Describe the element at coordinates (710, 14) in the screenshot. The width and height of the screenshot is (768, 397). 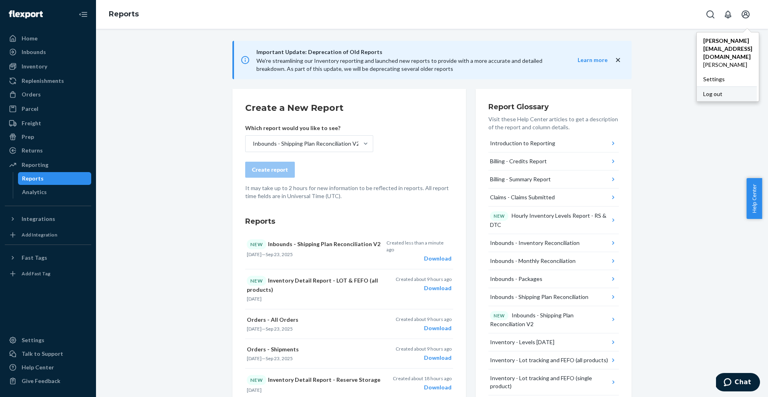
I see `button: Open Search Box` at that location.